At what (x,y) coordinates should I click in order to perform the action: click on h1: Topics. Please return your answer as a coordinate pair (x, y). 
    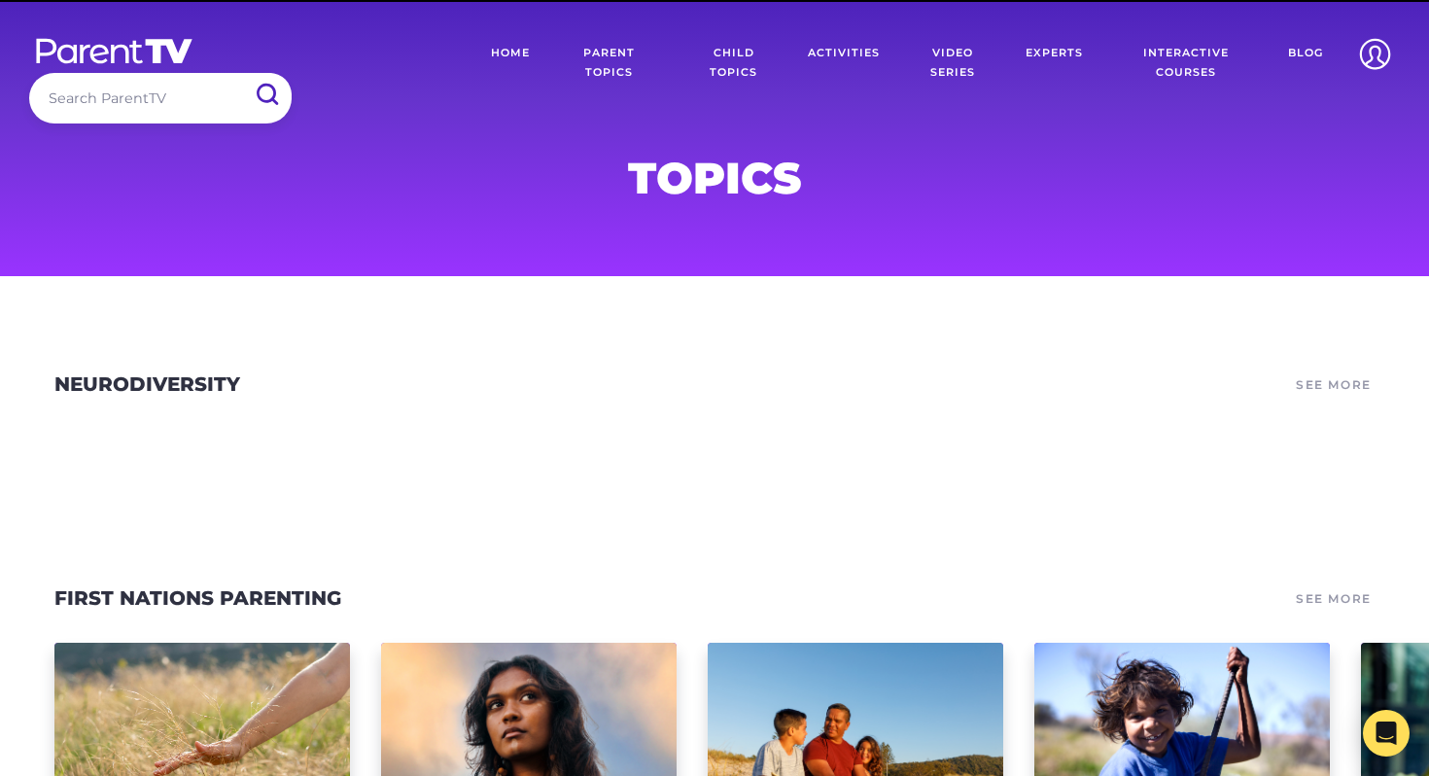
    Looking at the image, I should click on (714, 178).